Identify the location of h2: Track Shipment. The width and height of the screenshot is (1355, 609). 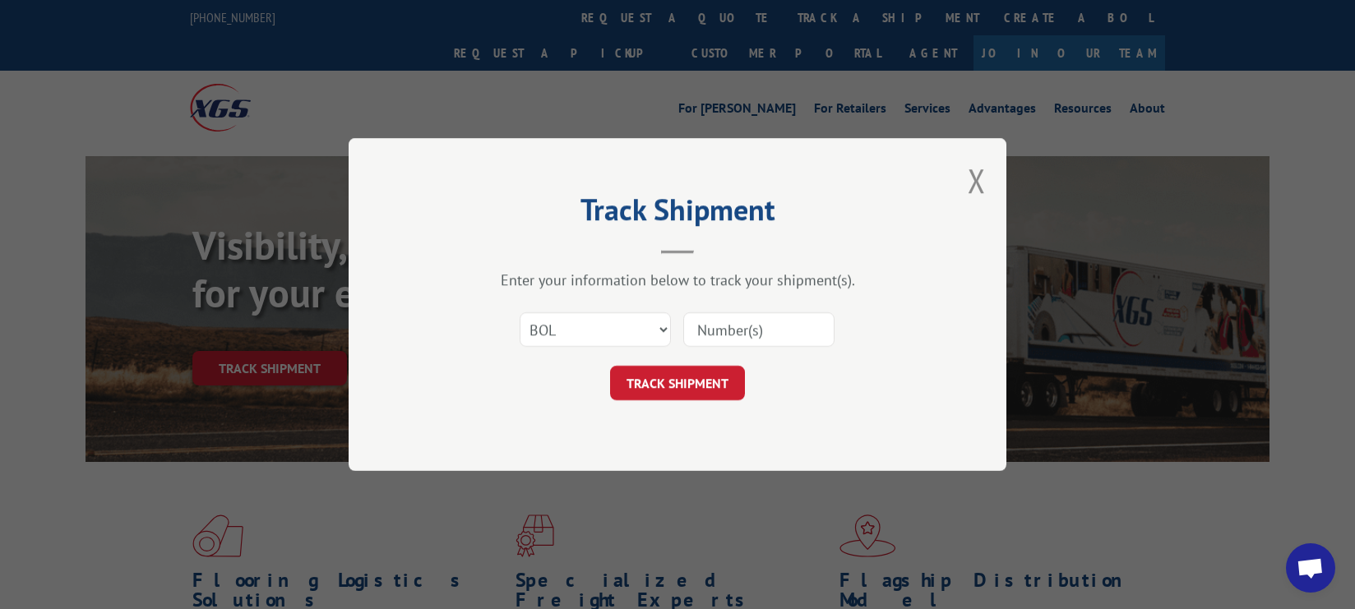
(677, 214).